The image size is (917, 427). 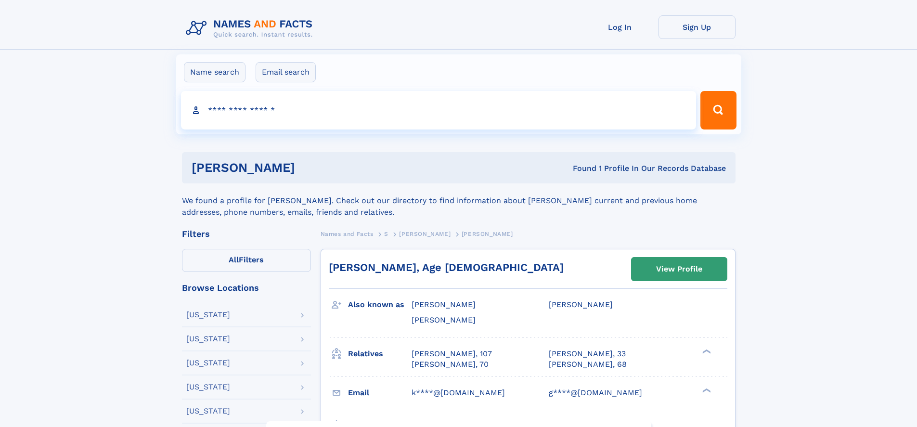 I want to click on h3: Email, so click(x=380, y=393).